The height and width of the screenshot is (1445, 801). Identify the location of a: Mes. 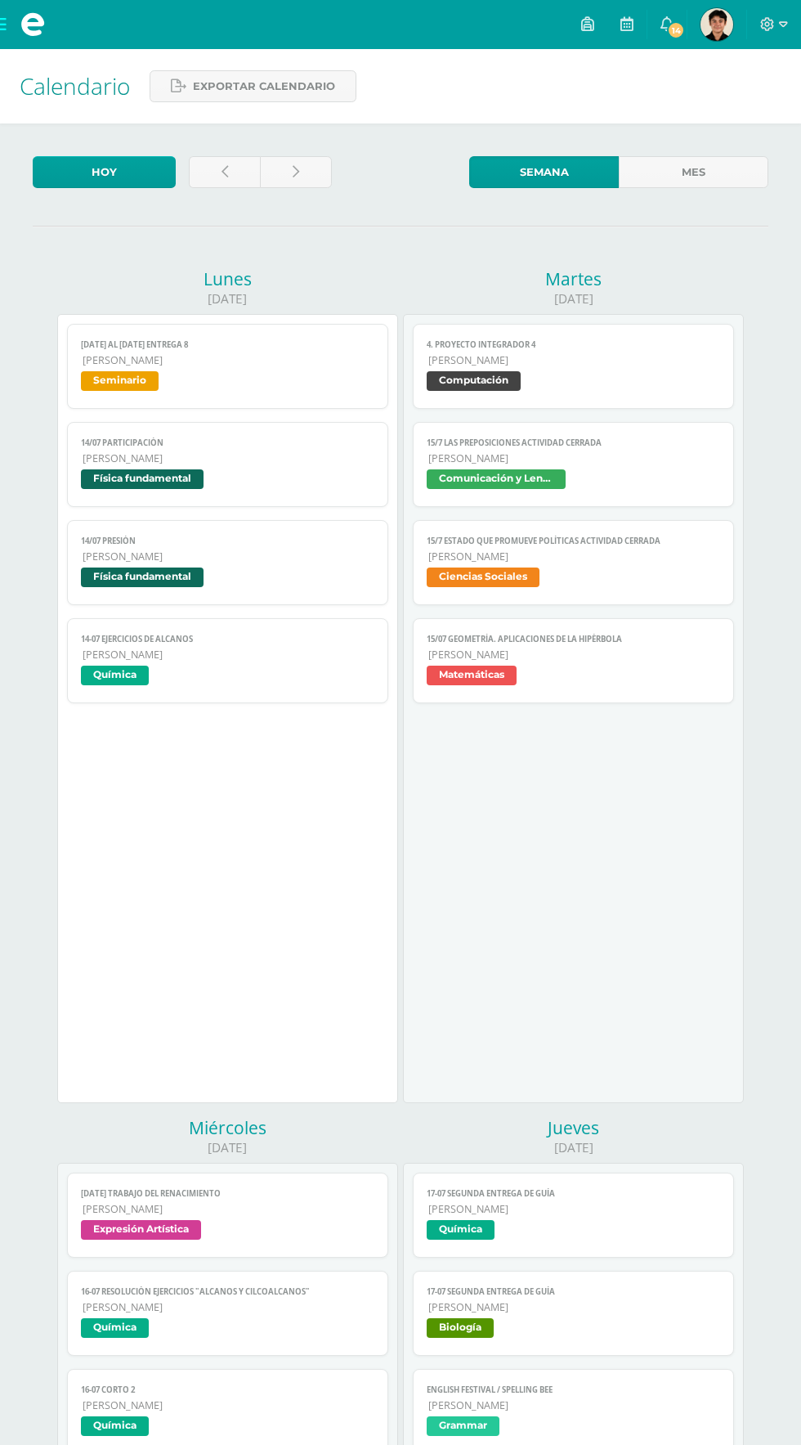
(693, 172).